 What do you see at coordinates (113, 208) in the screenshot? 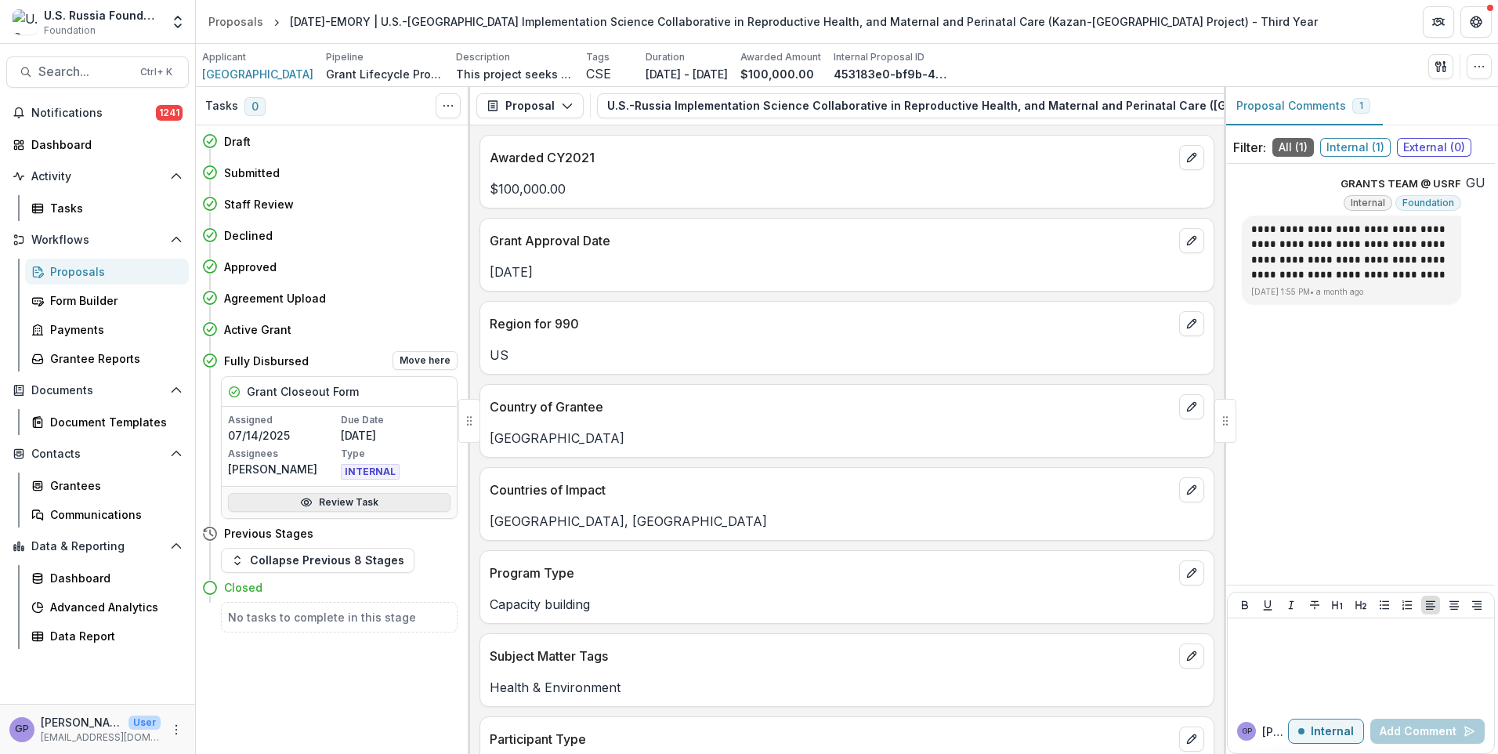
I see `div: Tasks` at bounding box center [113, 208].